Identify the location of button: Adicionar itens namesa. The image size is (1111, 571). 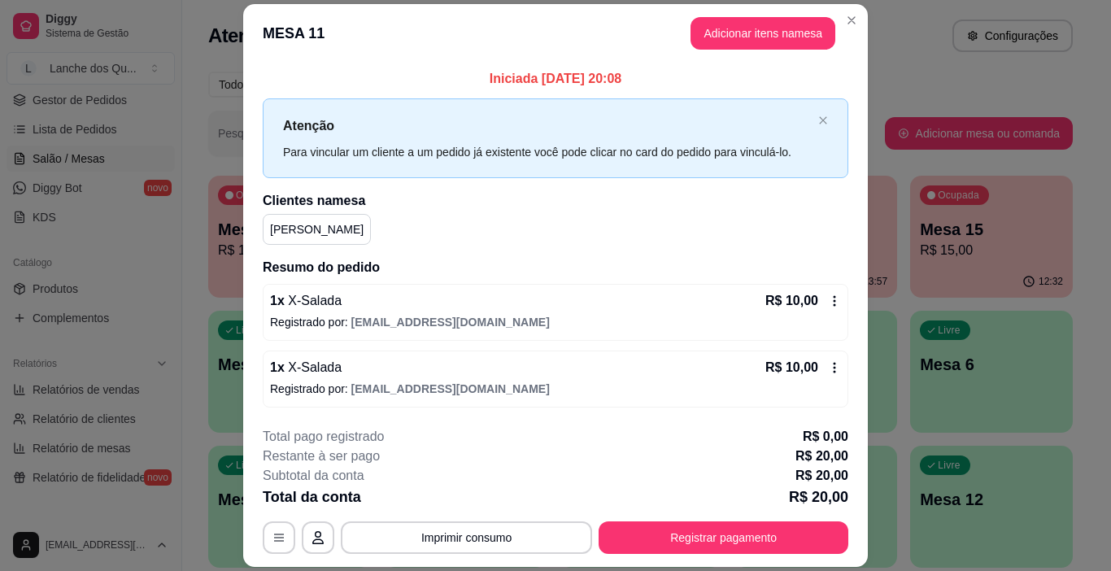
(763, 33).